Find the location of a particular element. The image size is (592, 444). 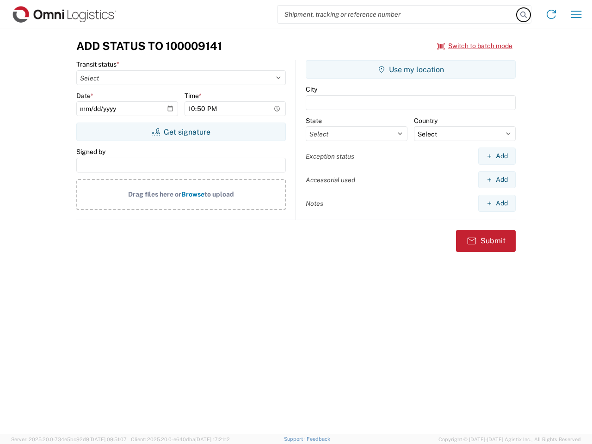

label: Date is located at coordinates (85, 96).